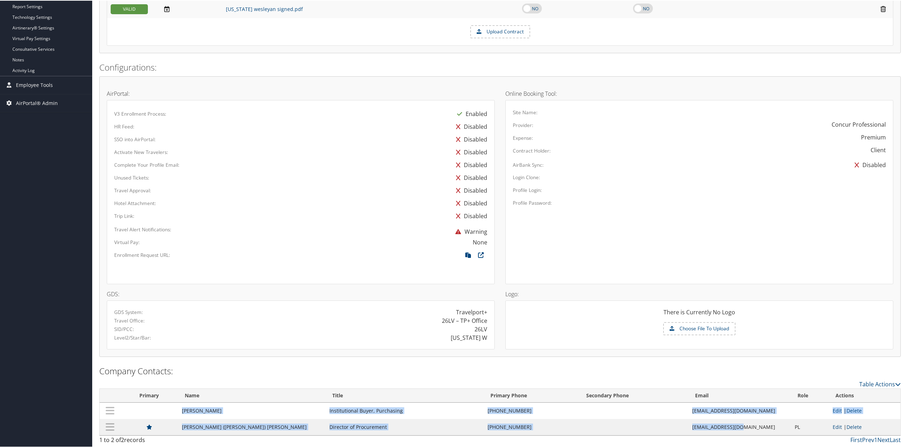 This screenshot has height=447, width=905. I want to click on label: Travel Office:, so click(129, 320).